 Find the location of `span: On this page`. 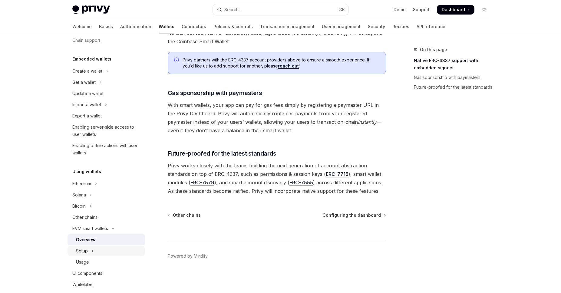

span: On this page is located at coordinates (434, 50).